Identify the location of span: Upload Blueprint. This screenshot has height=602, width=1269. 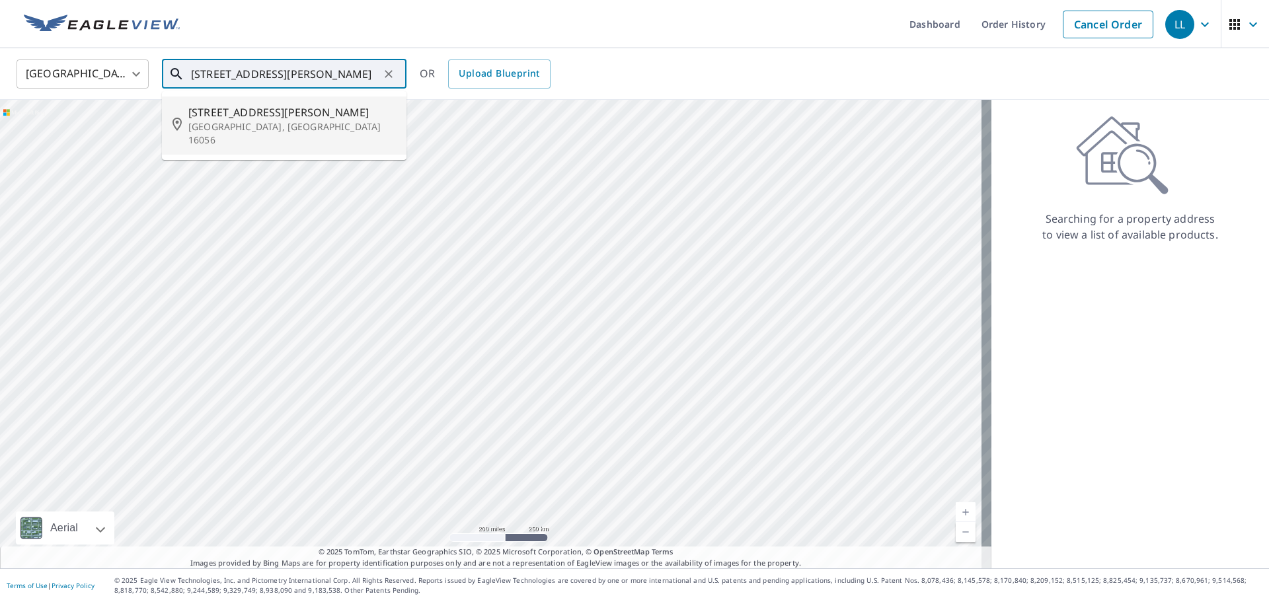
(499, 73).